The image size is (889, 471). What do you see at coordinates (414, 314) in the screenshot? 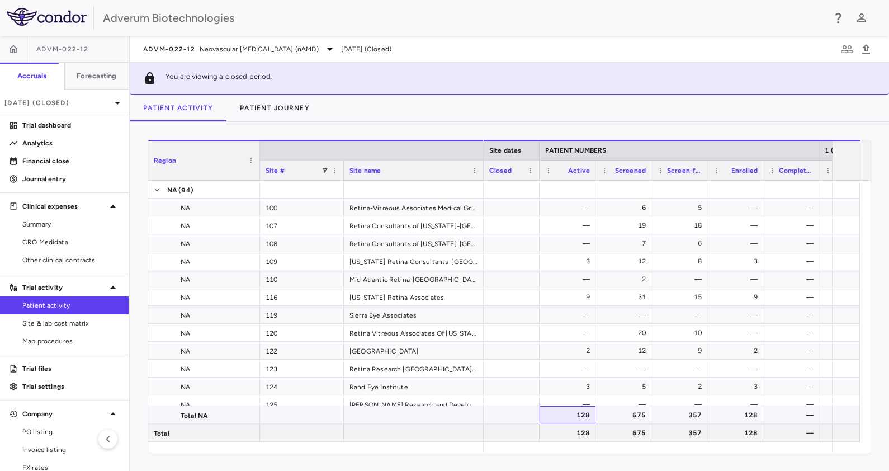
I see `div: Sierra Eye Associates` at bounding box center [414, 314].